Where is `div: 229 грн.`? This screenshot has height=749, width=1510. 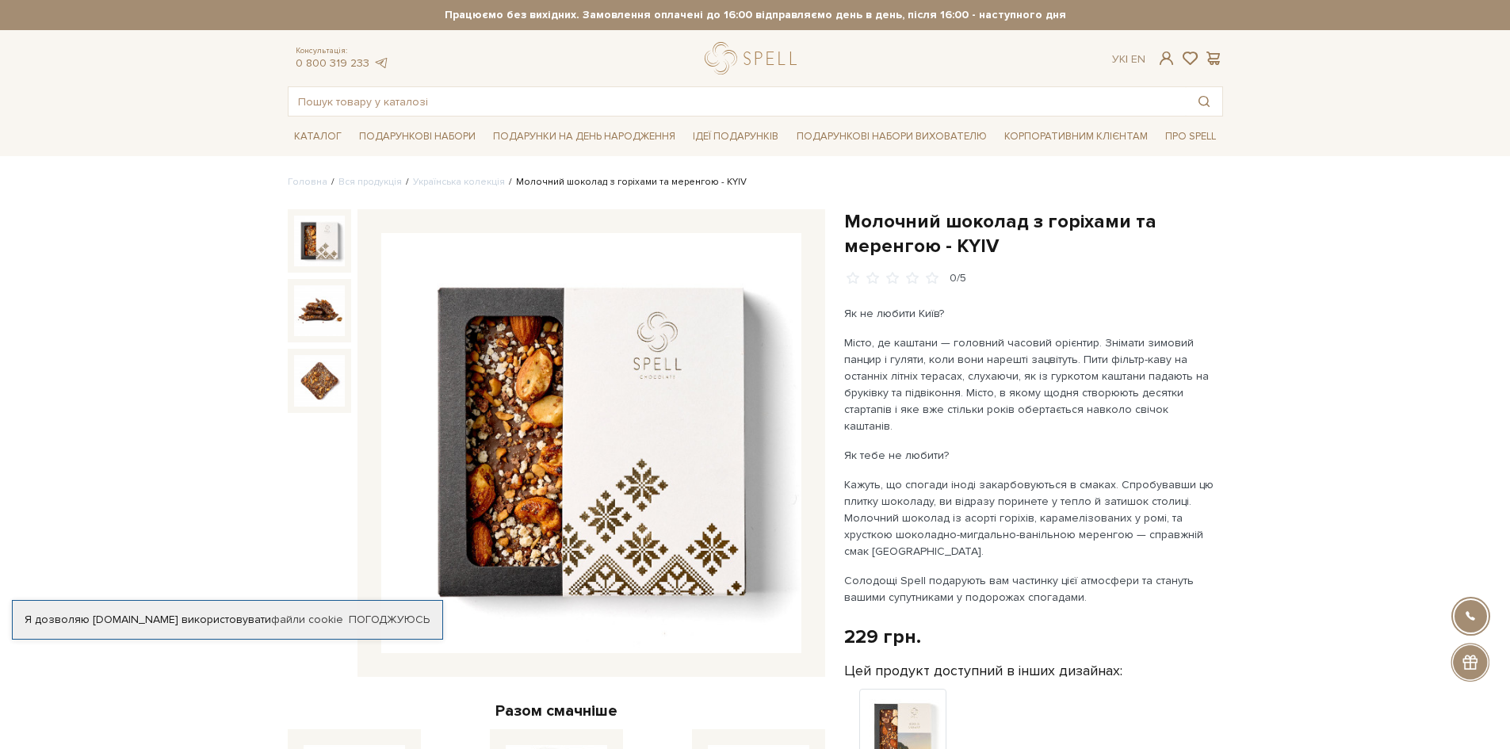 div: 229 грн. is located at coordinates (882, 637).